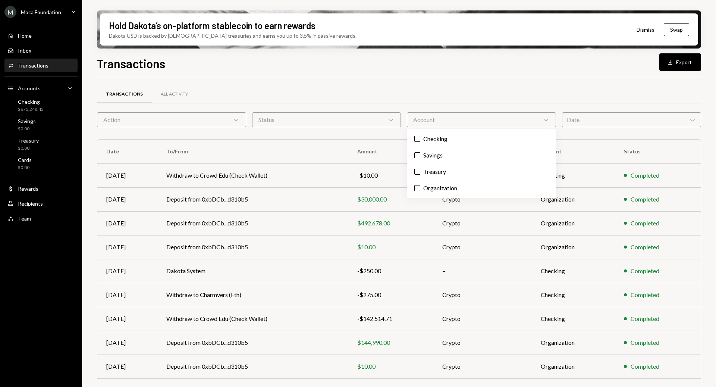 Image resolution: width=716 pixels, height=387 pixels. Describe the element at coordinates (25, 160) in the screenshot. I see `div: Cards` at that location.